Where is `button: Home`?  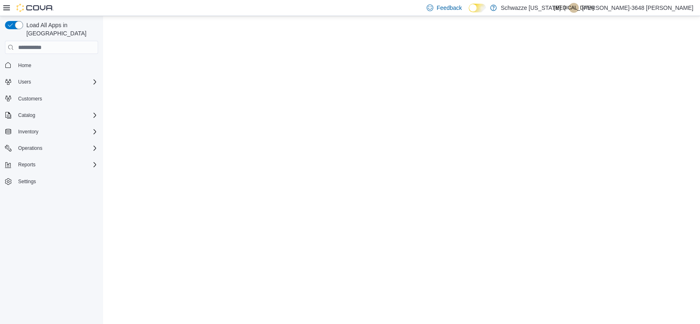 button: Home is located at coordinates (52, 65).